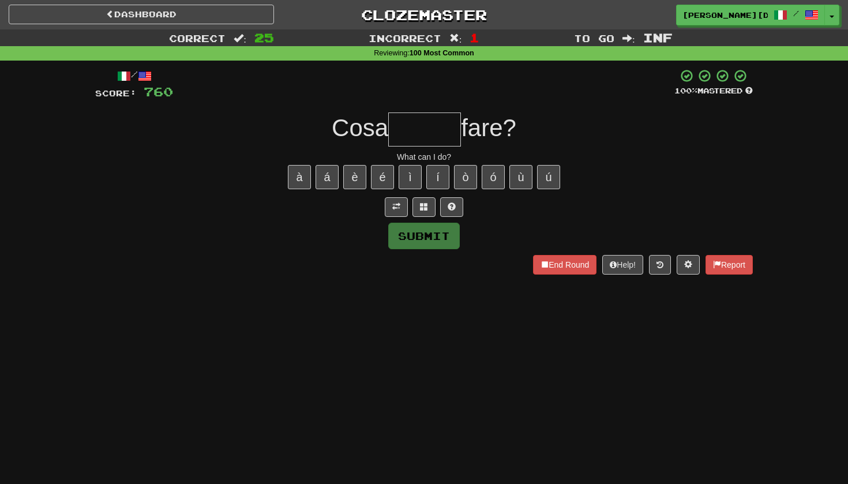 The height and width of the screenshot is (484, 848). Describe the element at coordinates (158, 91) in the screenshot. I see `span: 760` at that location.